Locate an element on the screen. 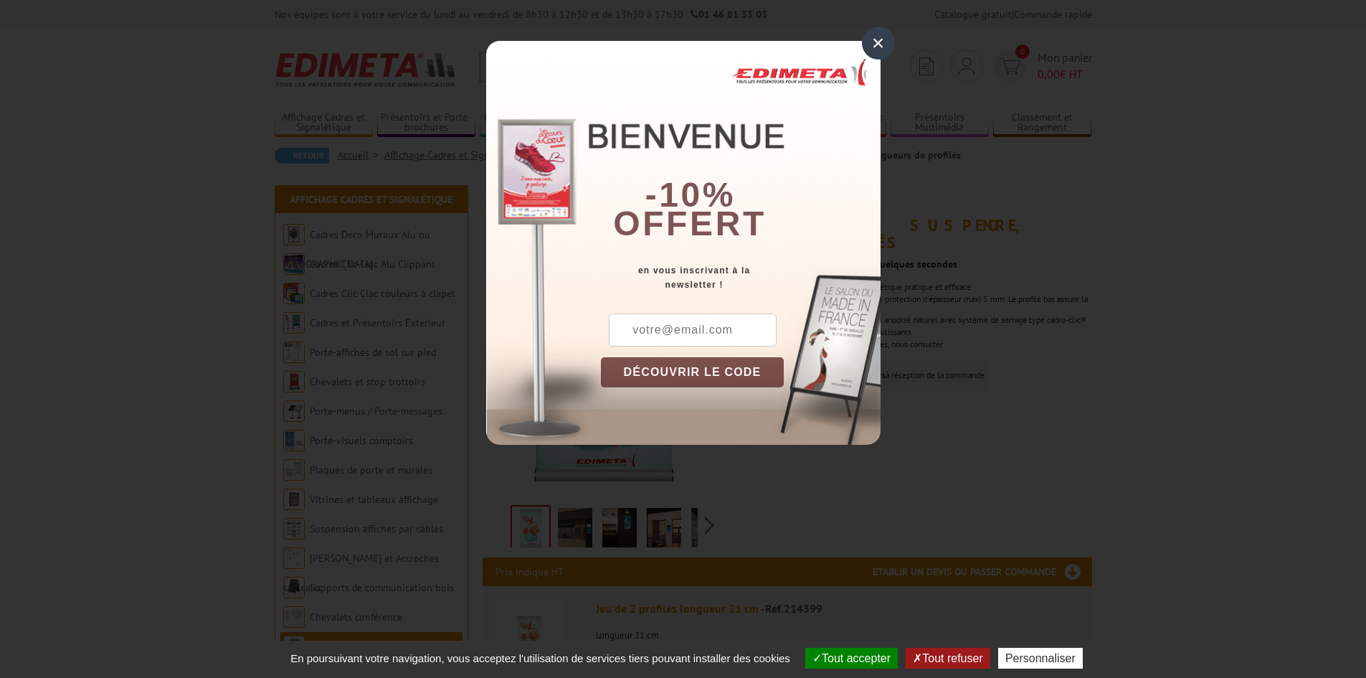  button: Tout accepter is located at coordinates (851, 658).